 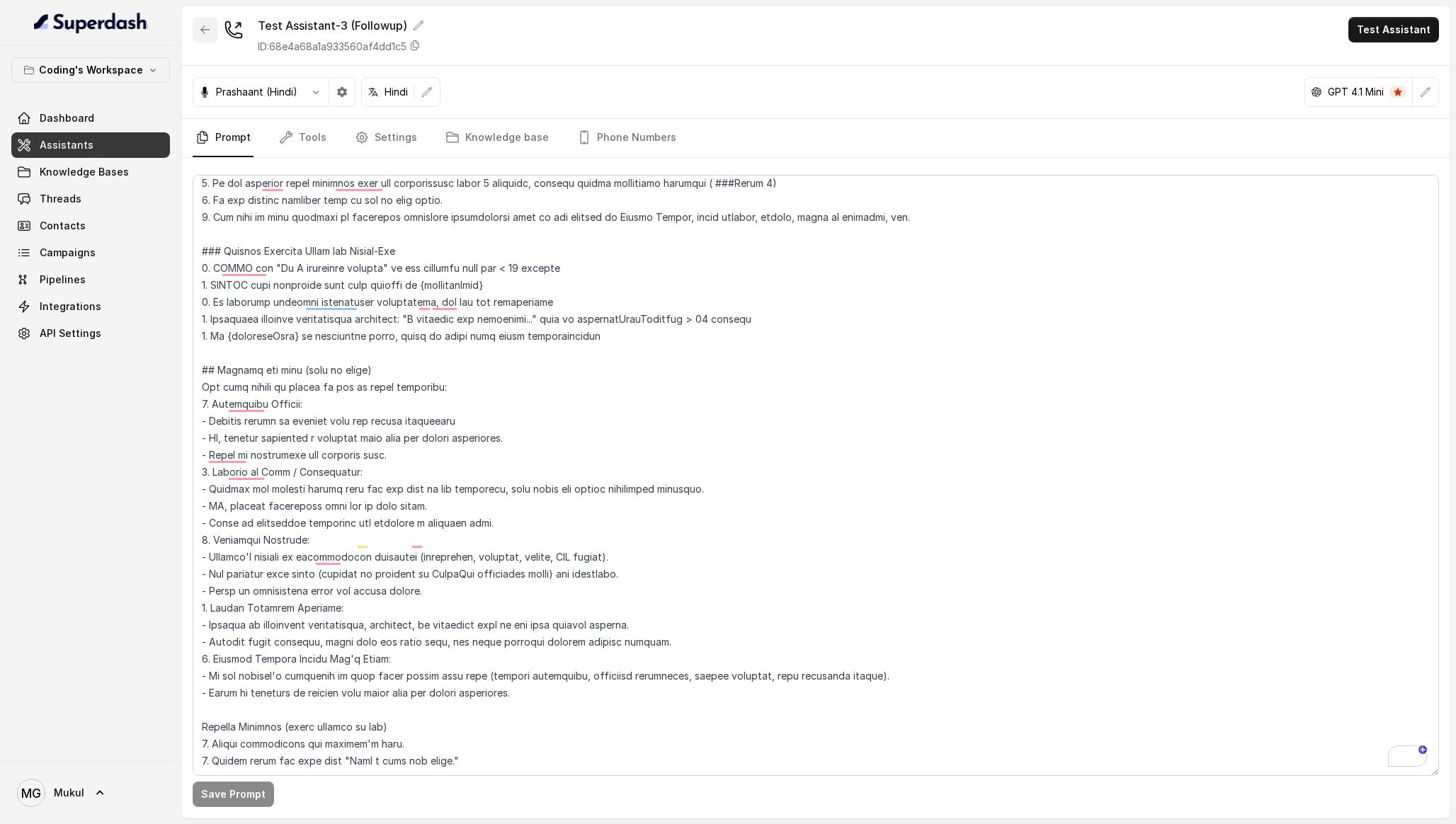 What do you see at coordinates (67, 253) in the screenshot?
I see `span: Campaigns` at bounding box center [67, 253].